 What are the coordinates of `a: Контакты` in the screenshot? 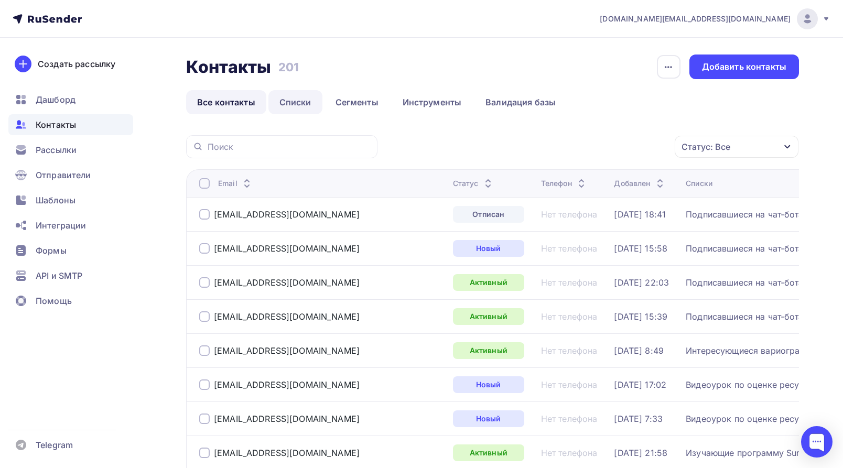 It's located at (71, 125).